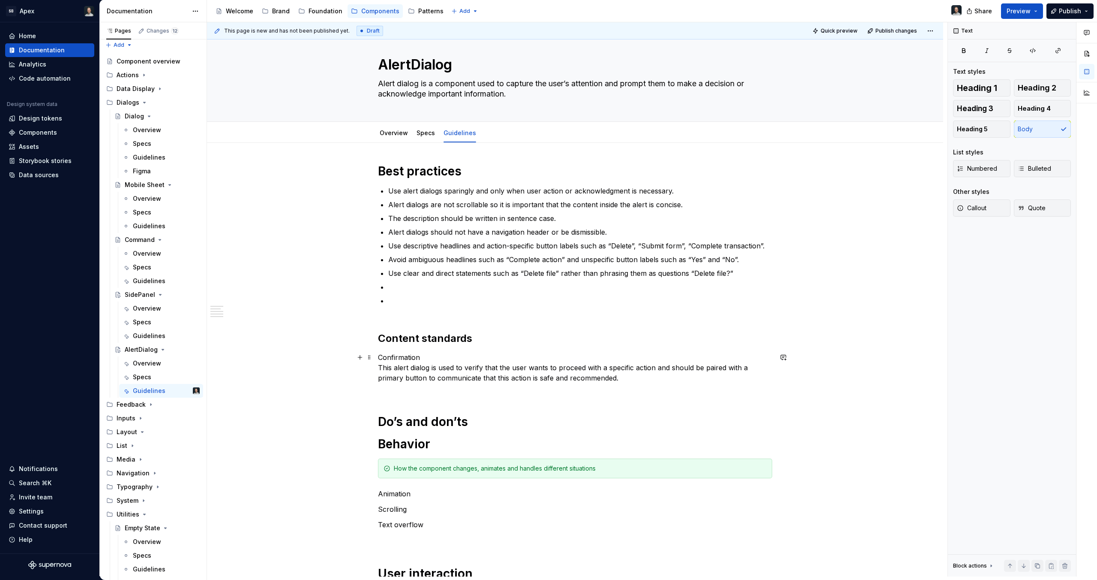 Image resolution: width=1097 pixels, height=580 pixels. I want to click on button: Heading 5, so click(982, 129).